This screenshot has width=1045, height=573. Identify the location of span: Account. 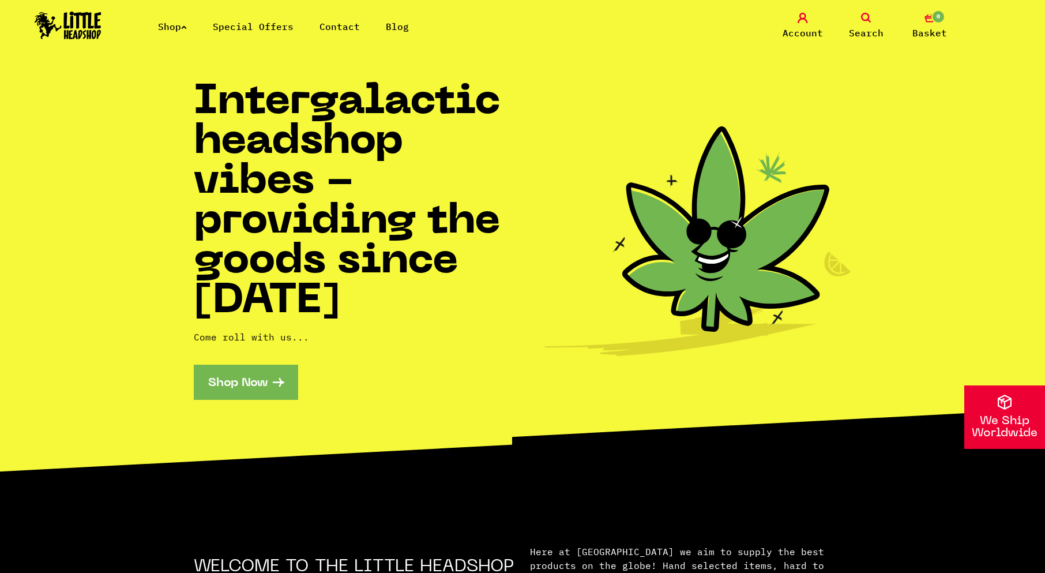
(803, 33).